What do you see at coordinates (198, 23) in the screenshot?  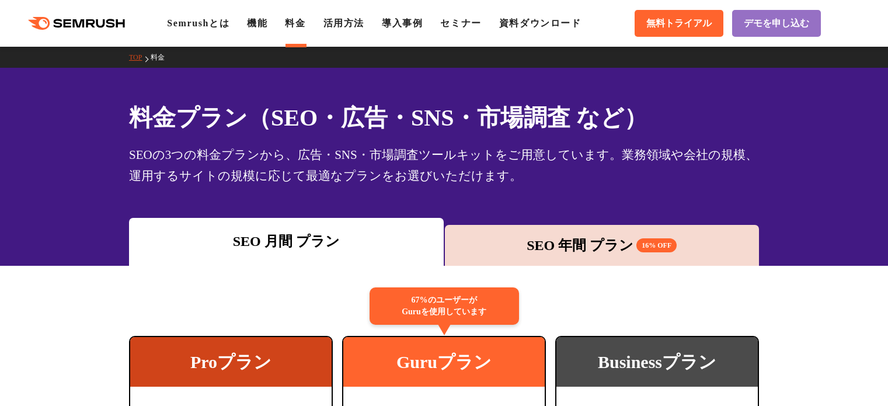 I see `a: Semrushとは` at bounding box center [198, 23].